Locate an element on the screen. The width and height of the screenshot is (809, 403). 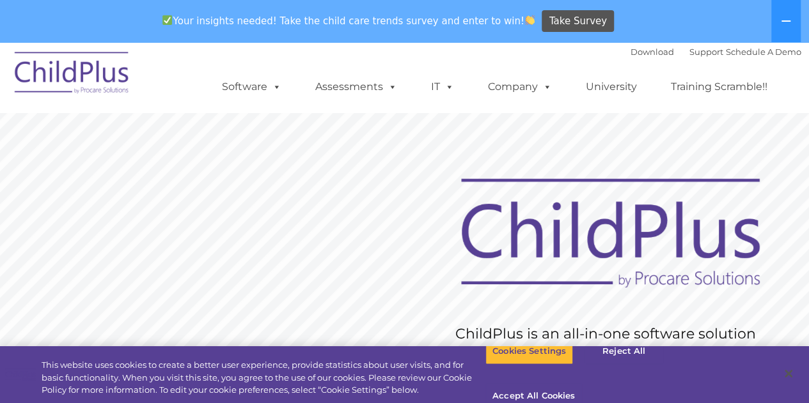
a: Training Scramble!! is located at coordinates (719, 87).